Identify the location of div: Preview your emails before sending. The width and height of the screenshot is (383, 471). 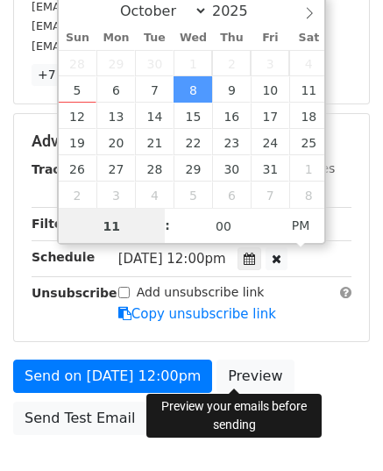
(234, 416).